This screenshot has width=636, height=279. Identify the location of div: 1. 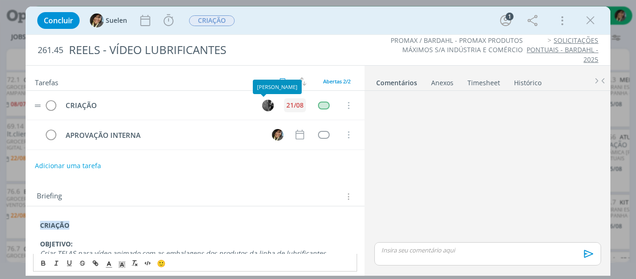
(509, 16).